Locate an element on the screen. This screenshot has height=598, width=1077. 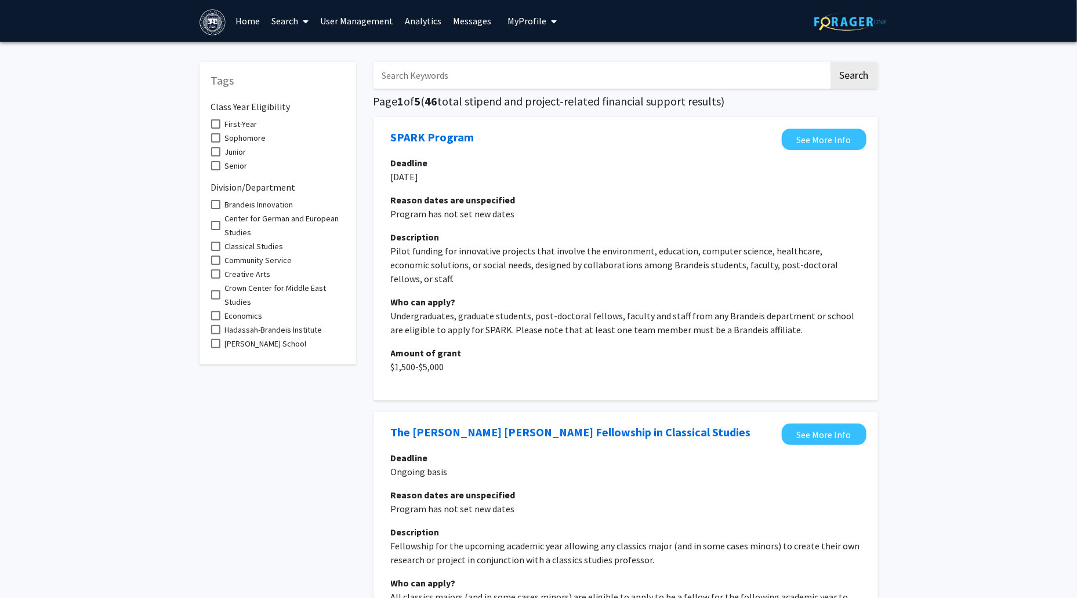
a: Messages is located at coordinates (472, 21).